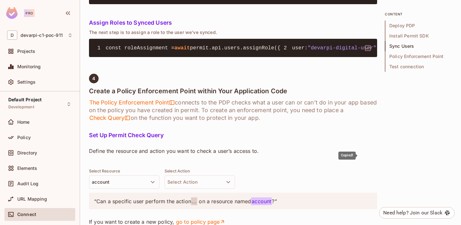 The image size is (461, 225). I want to click on span: permit.api.users.assignRole({, so click(235, 48).